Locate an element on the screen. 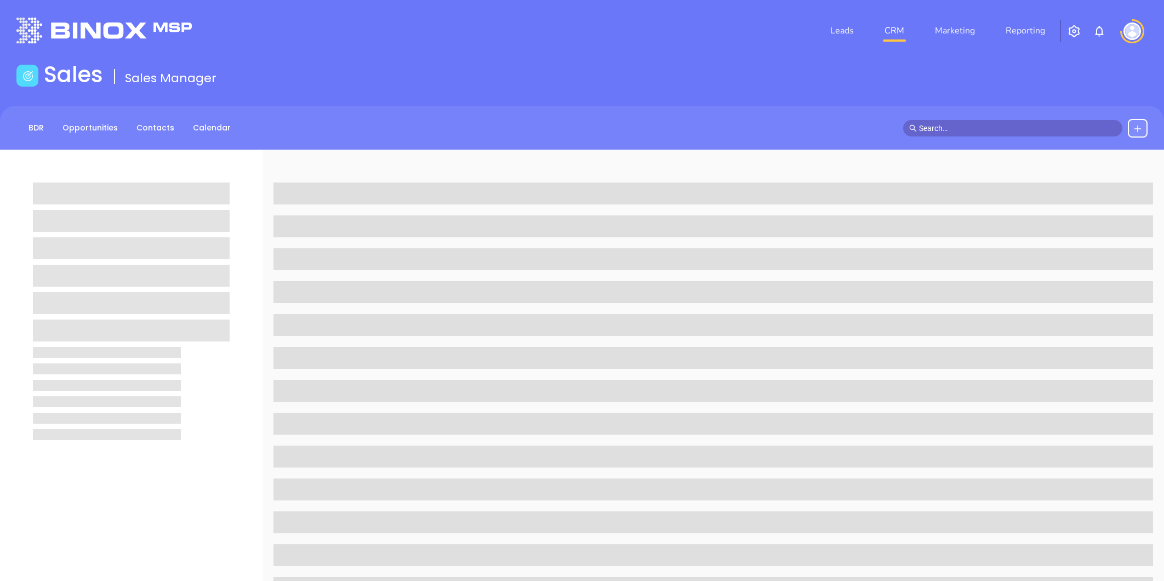 The image size is (1164, 581). a: CRM is located at coordinates (894, 31).